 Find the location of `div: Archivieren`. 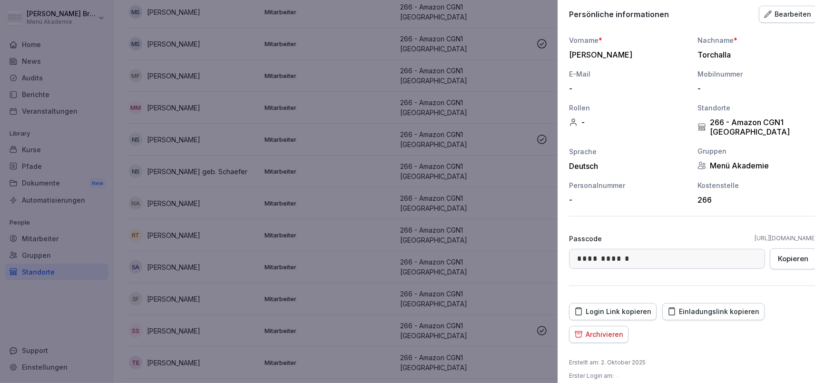

div: Archivieren is located at coordinates (598, 334).